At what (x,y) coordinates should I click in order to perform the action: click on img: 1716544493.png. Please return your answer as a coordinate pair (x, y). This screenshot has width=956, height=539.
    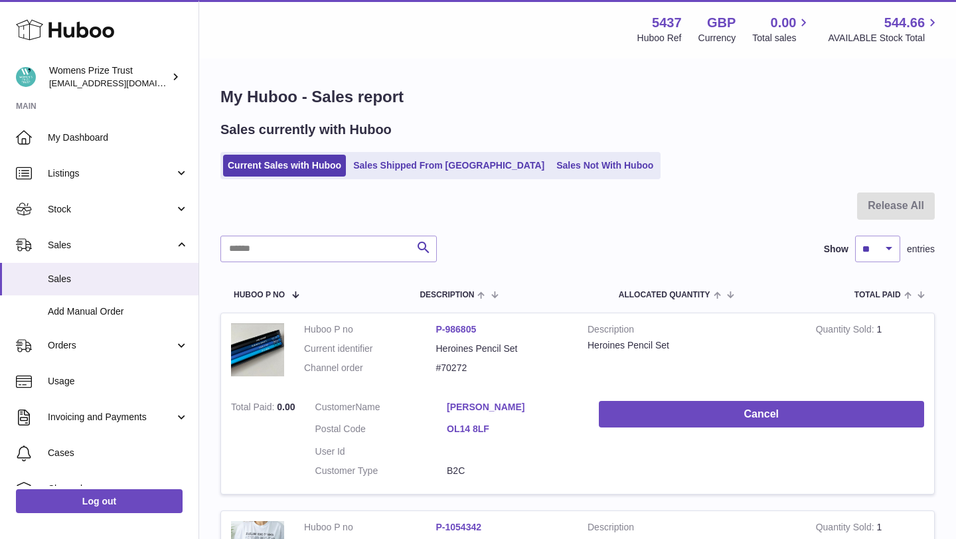
    Looking at the image, I should click on (258, 350).